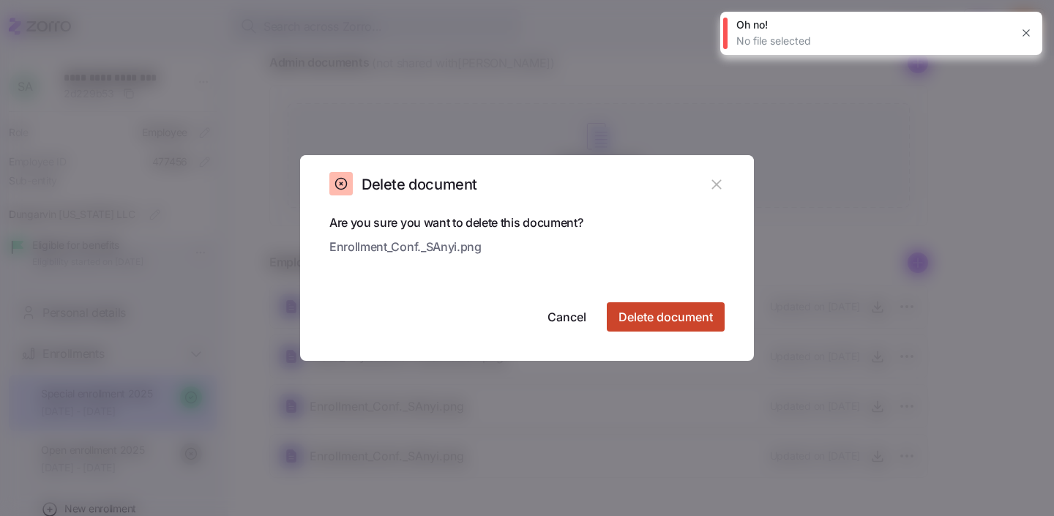  Describe the element at coordinates (567, 317) in the screenshot. I see `span: Cancel` at that location.